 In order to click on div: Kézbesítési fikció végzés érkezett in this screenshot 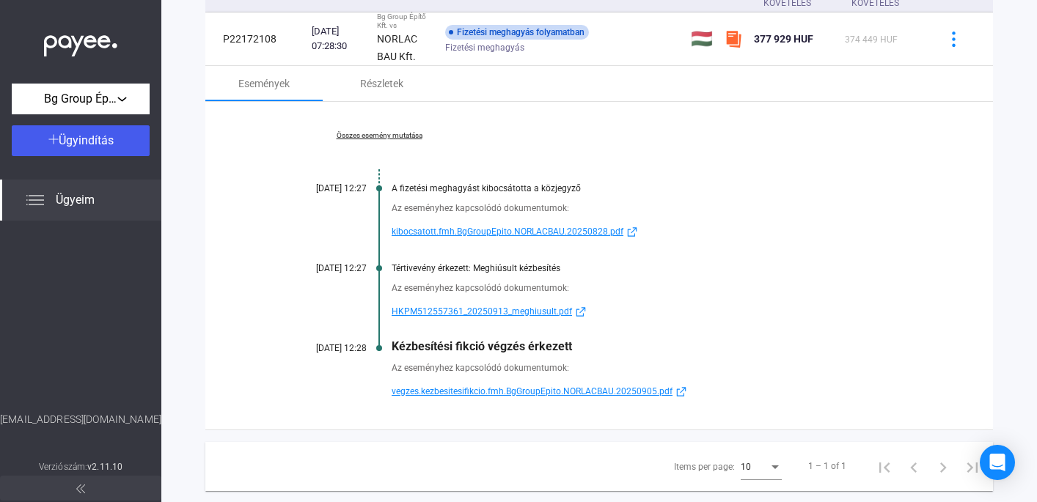, I will do `click(655, 346)`.